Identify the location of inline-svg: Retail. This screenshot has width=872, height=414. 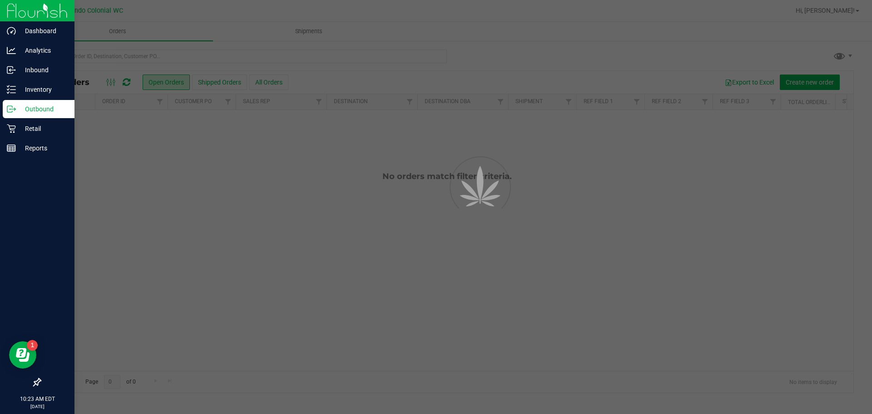
(11, 129).